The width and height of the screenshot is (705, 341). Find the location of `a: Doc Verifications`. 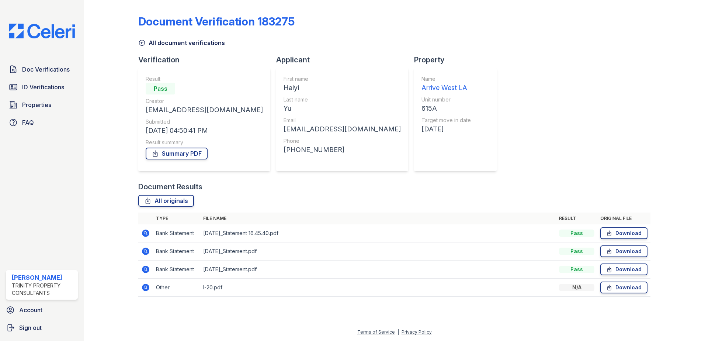

a: Doc Verifications is located at coordinates (42, 69).